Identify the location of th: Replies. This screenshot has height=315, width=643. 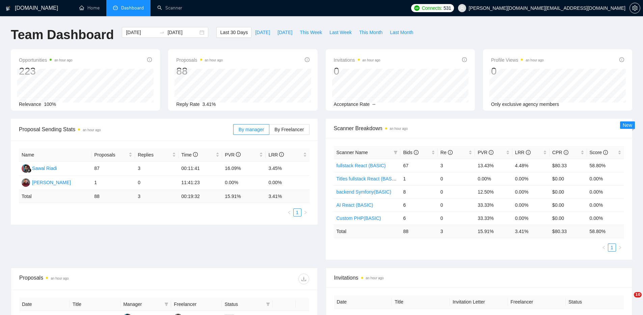
(157, 155).